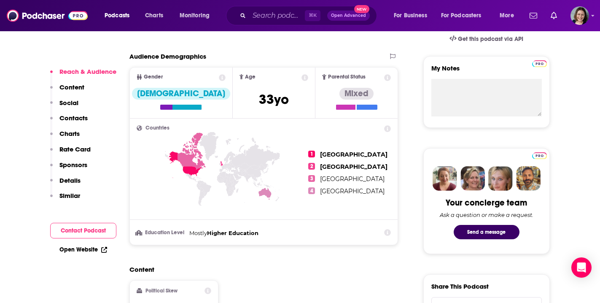  What do you see at coordinates (67, 91) in the screenshot?
I see `button: Content` at bounding box center [67, 91].